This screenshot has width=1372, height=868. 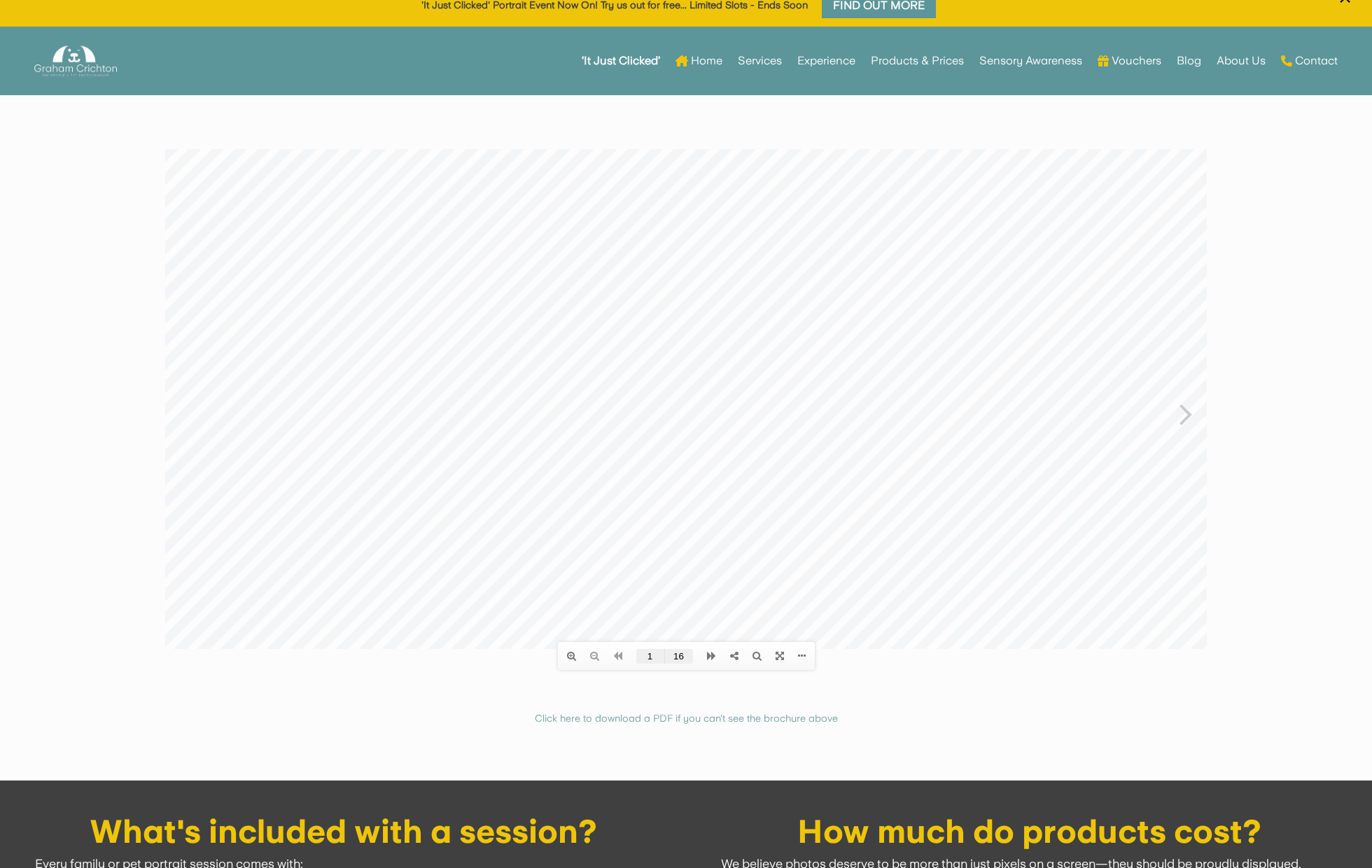 I want to click on a: Blog, so click(x=1189, y=61).